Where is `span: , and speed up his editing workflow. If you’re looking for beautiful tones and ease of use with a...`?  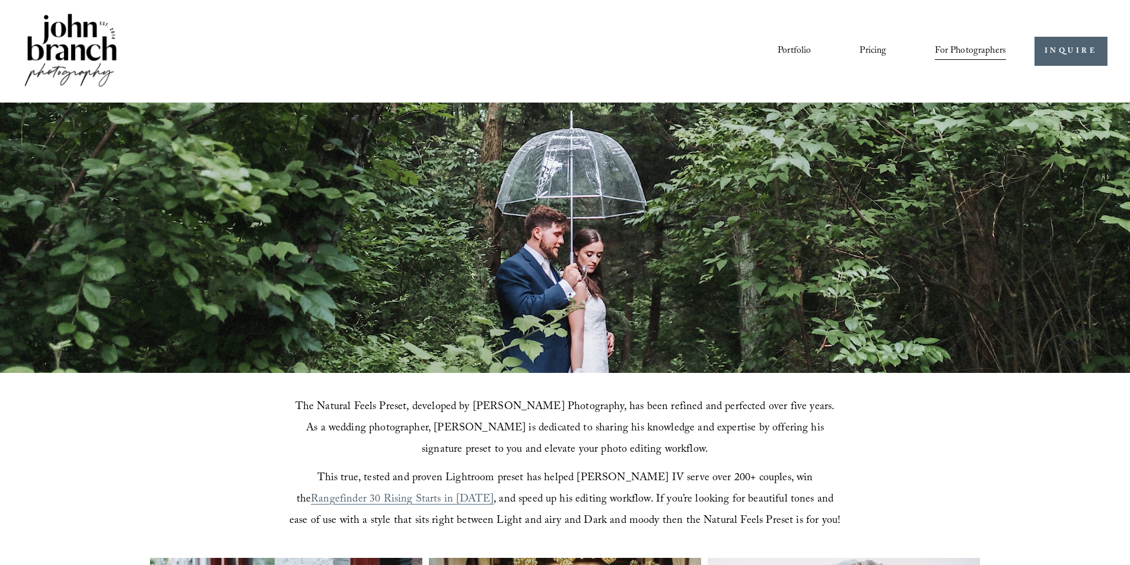 span: , and speed up his editing workflow. If you’re looking for beautiful tones and ease of use with a... is located at coordinates (565, 511).